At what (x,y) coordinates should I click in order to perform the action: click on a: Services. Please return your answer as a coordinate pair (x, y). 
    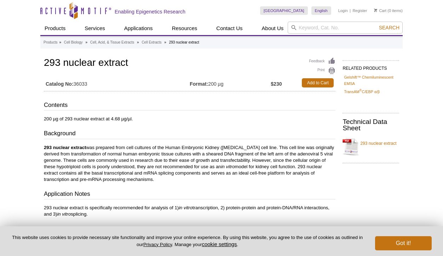
    Looking at the image, I should click on (95, 28).